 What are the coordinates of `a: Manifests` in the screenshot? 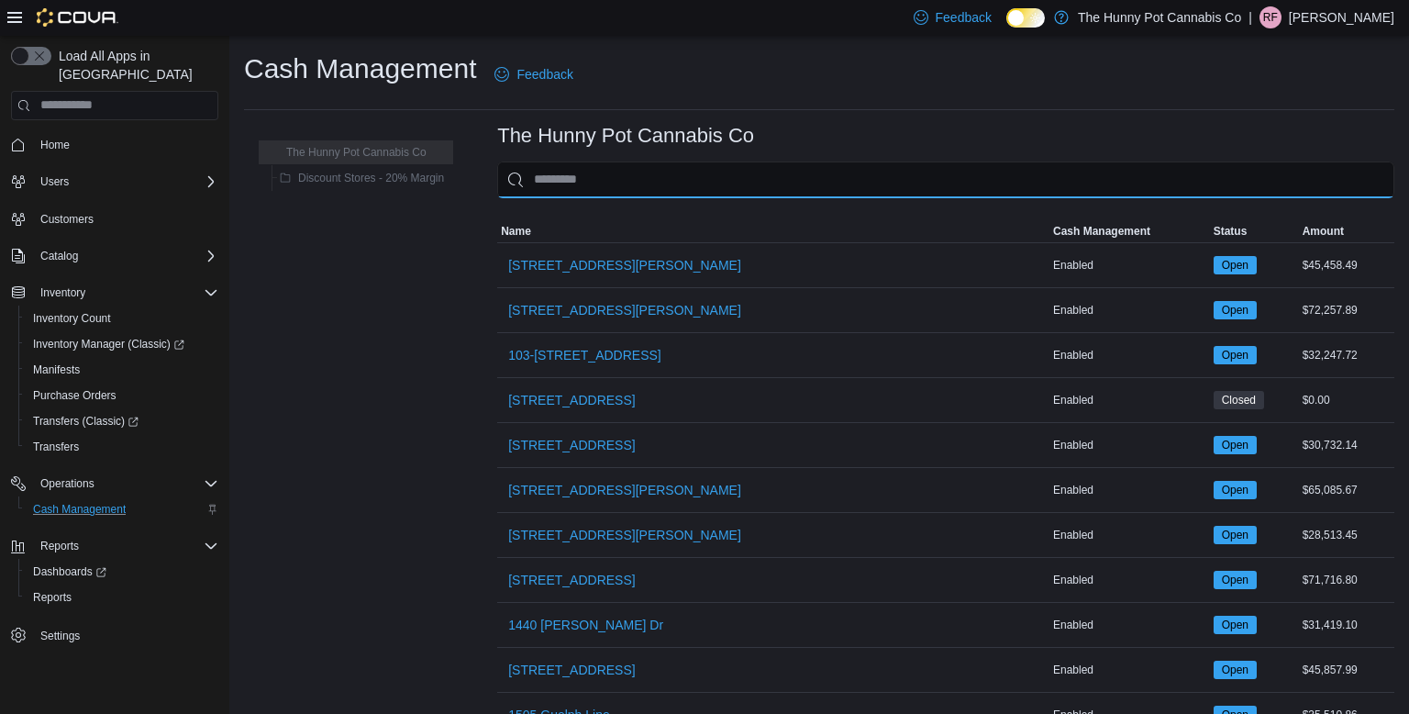 It's located at (56, 370).